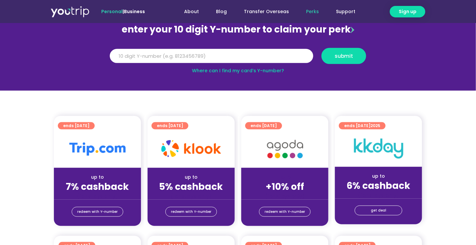 The height and width of the screenshot is (245, 476). Describe the element at coordinates (238, 59) in the screenshot. I see `form: Y Number` at that location.